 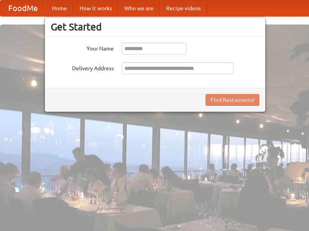 What do you see at coordinates (155, 27) in the screenshot?
I see `h3: Get Started` at bounding box center [155, 27].